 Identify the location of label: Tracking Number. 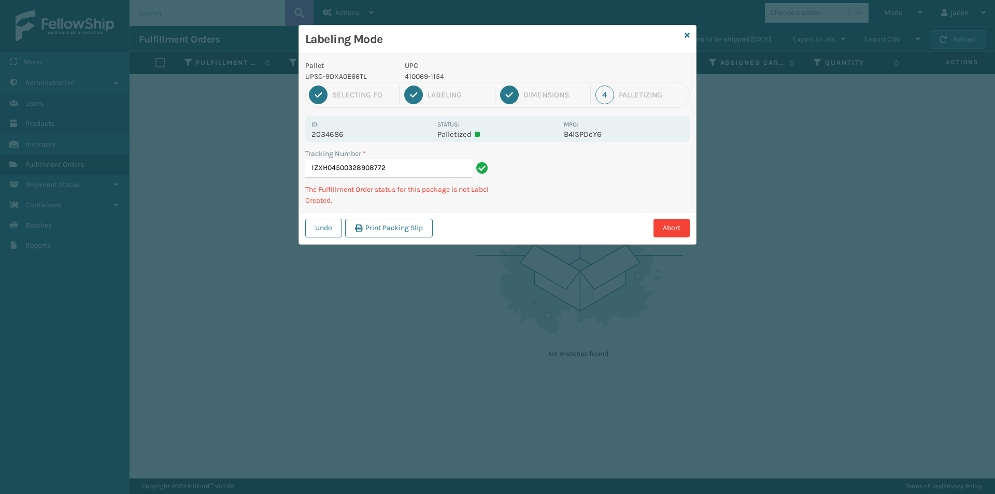
(335, 153).